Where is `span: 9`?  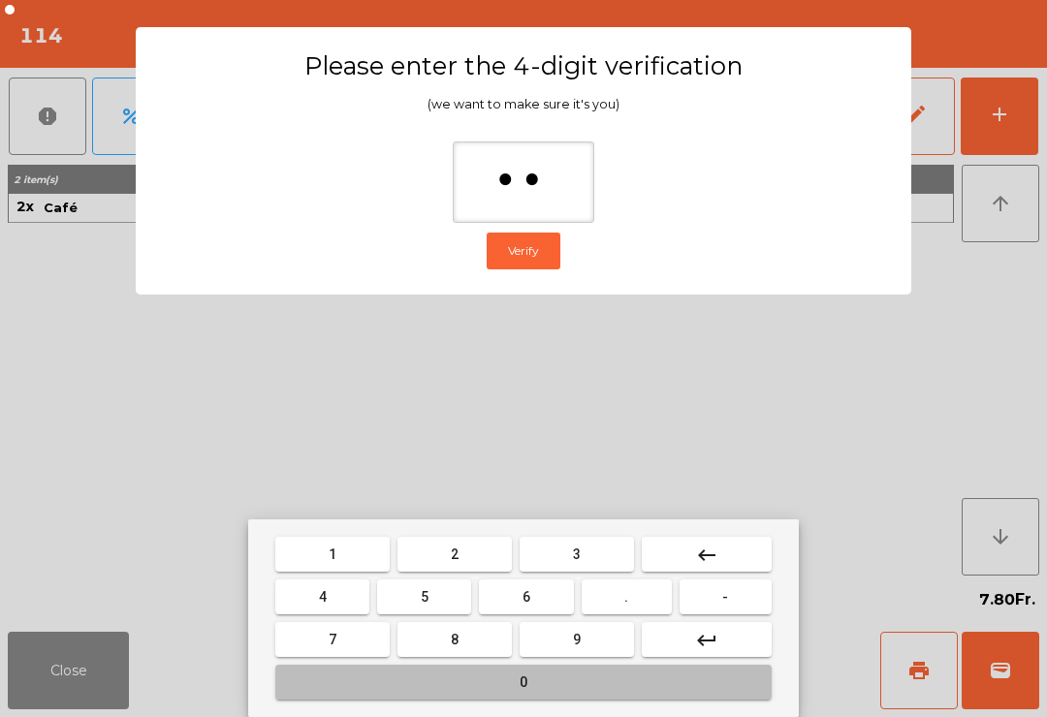 span: 9 is located at coordinates (577, 640).